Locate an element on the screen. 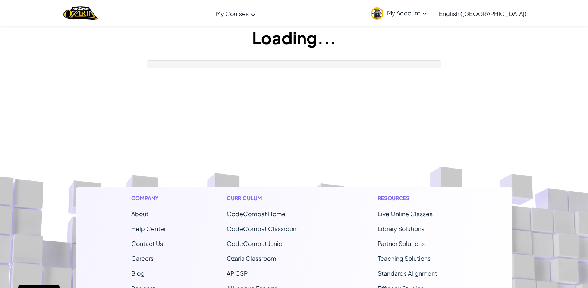 The image size is (588, 288). span: My Account is located at coordinates (407, 13).